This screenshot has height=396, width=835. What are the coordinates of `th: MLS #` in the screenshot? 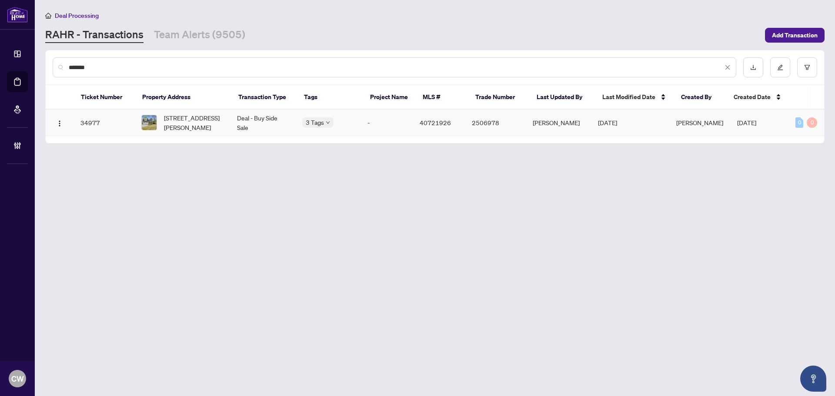 It's located at (442, 97).